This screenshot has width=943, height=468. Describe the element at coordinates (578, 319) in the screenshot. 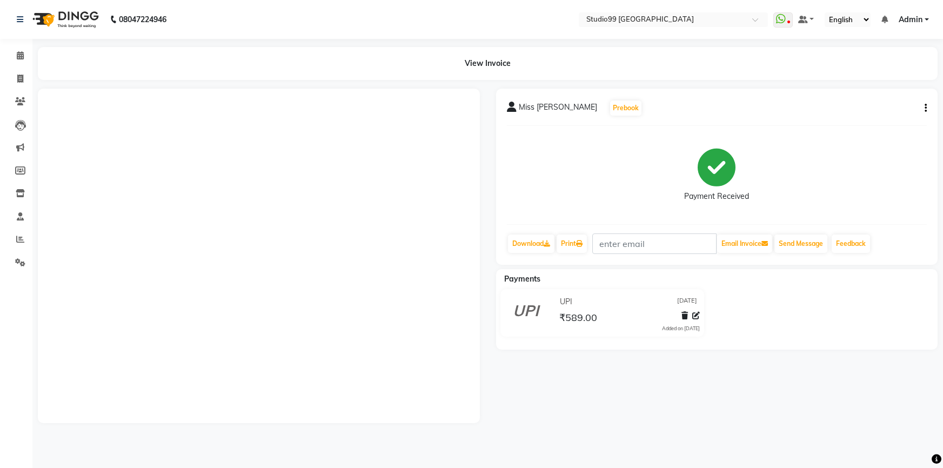

I see `span: ₹589.00` at that location.